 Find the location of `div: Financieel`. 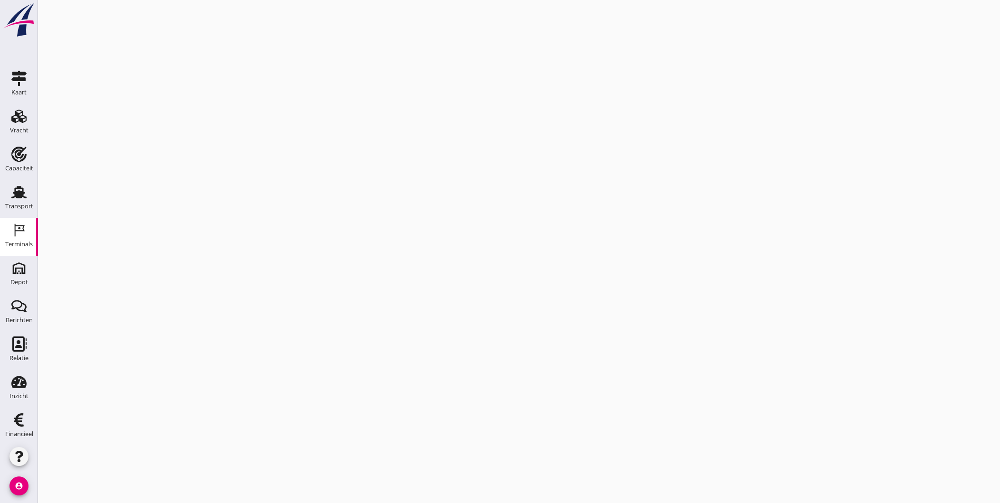

div: Financieel is located at coordinates (19, 434).